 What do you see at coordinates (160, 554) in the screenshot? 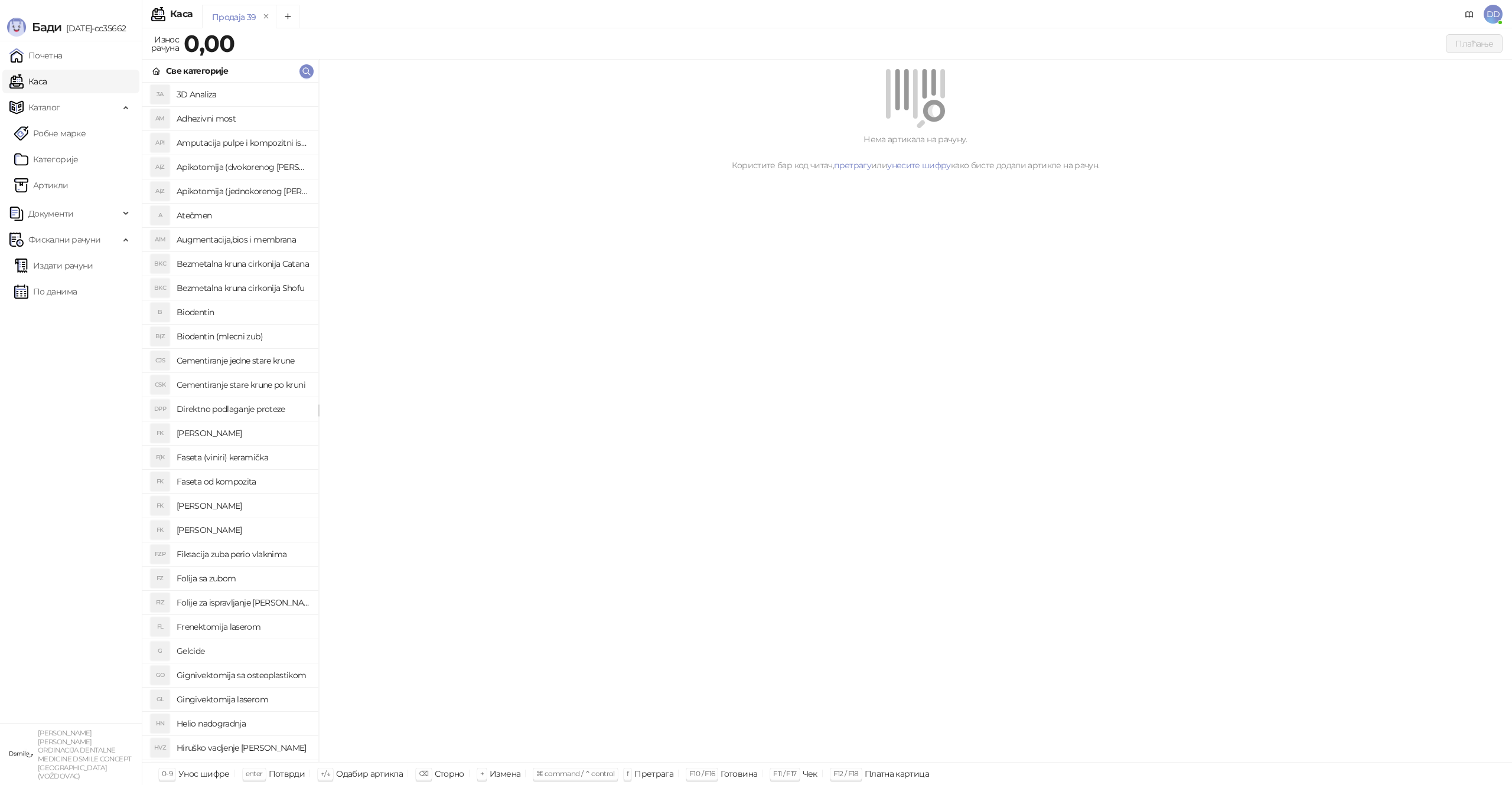
I see `div: FZP` at bounding box center [160, 554].